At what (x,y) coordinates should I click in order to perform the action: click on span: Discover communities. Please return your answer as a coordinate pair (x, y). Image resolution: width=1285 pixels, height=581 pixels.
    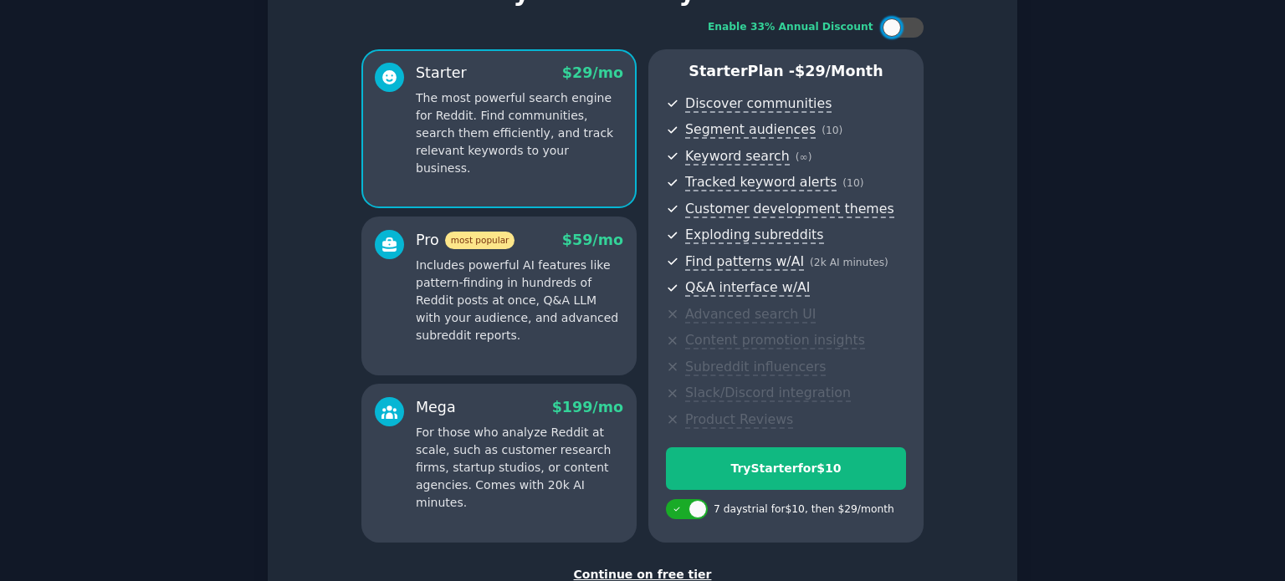
    Looking at the image, I should click on (758, 104).